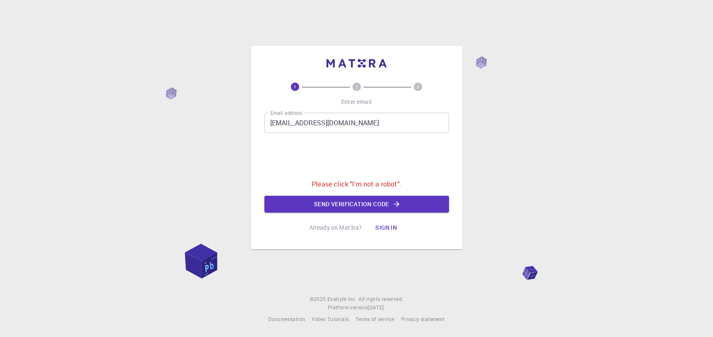 The height and width of the screenshot is (337, 713). I want to click on a: Terms of service, so click(374, 320).